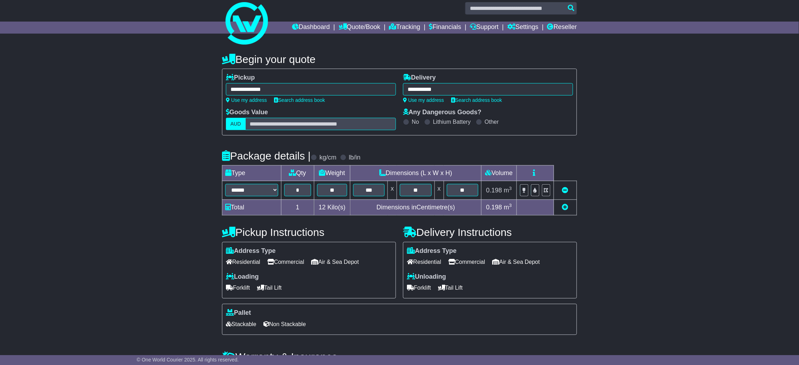  I want to click on td: Total, so click(252, 207).